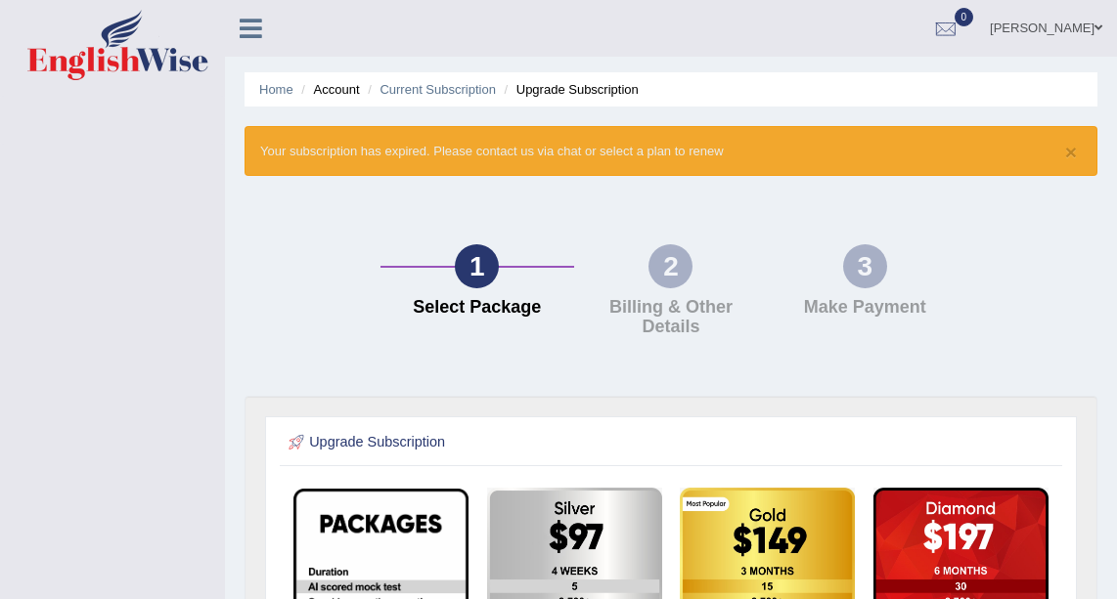  What do you see at coordinates (864, 266) in the screenshot?
I see `div: 3` at bounding box center [864, 266].